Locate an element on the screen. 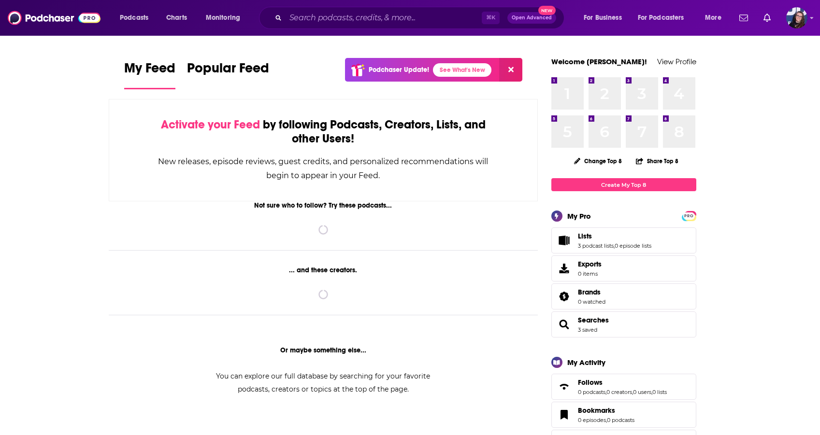 The image size is (820, 435). a: My Feed is located at coordinates (150, 74).